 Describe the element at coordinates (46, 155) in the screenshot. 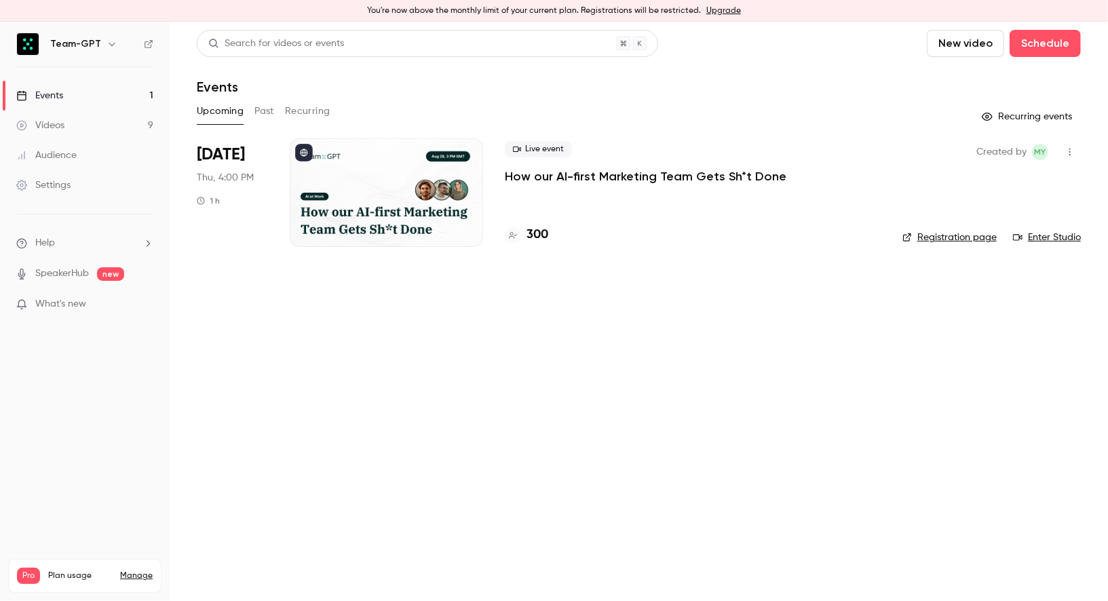

I see `div: Audience` at that location.